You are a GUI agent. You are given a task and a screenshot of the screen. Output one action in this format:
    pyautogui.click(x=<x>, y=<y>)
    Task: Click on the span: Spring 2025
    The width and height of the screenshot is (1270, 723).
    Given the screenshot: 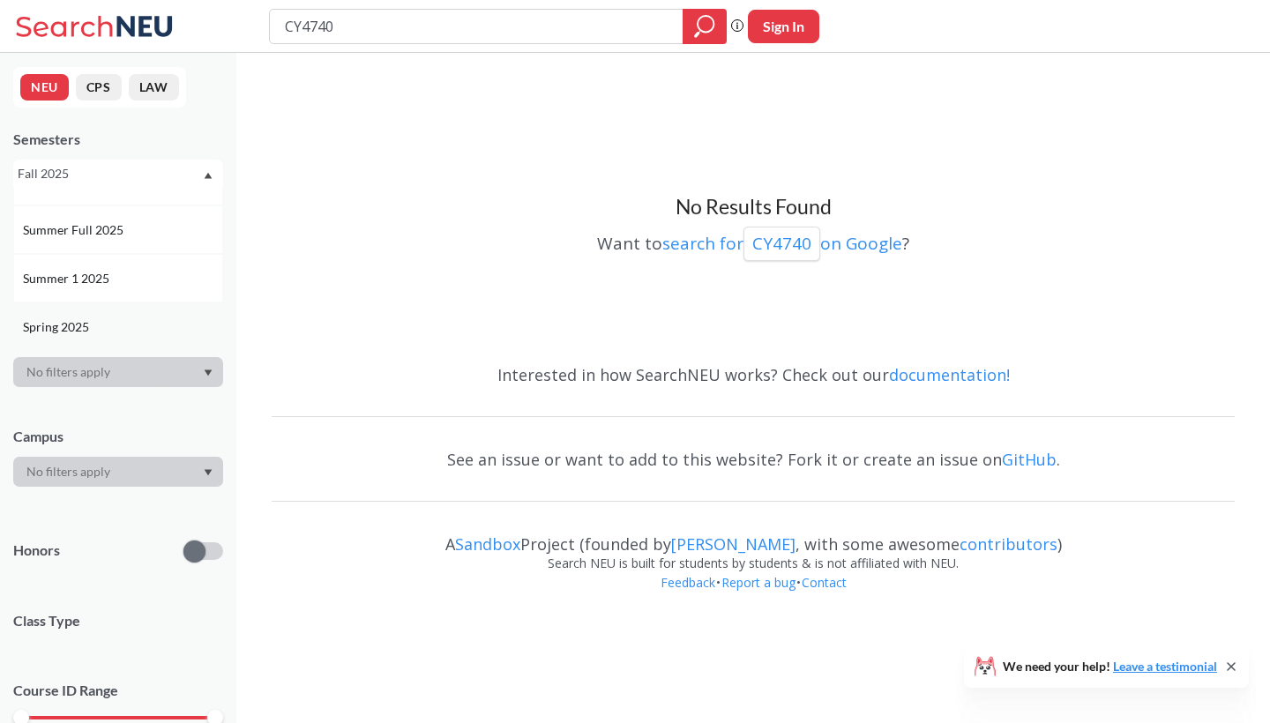 What is the action you would take?
    pyautogui.click(x=57, y=327)
    